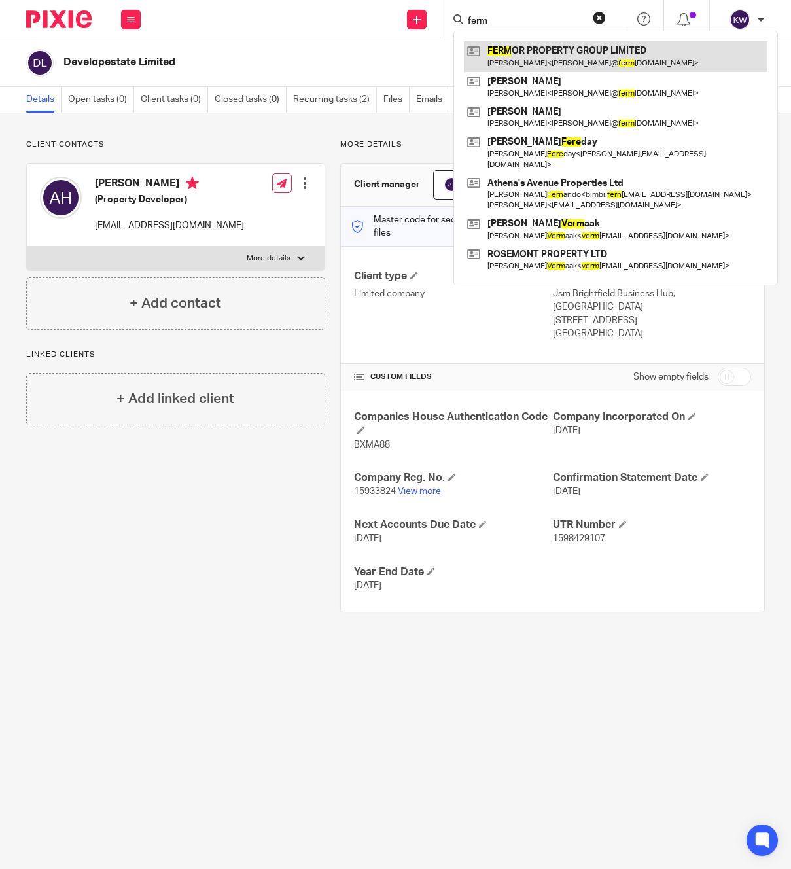 This screenshot has width=791, height=869. Describe the element at coordinates (175, 355) in the screenshot. I see `p: Linked clients` at that location.